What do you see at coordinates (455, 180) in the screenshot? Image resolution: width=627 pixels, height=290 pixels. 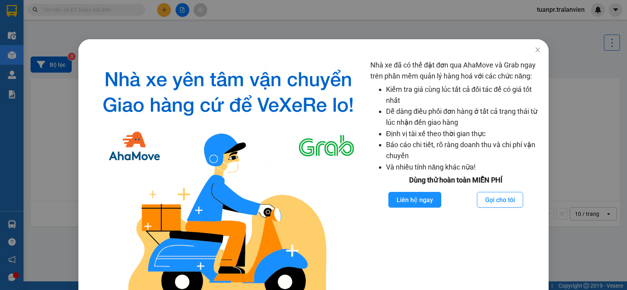 I see `div: Dùng thử hoàn toàn MIỄN PHÍ` at bounding box center [455, 180].